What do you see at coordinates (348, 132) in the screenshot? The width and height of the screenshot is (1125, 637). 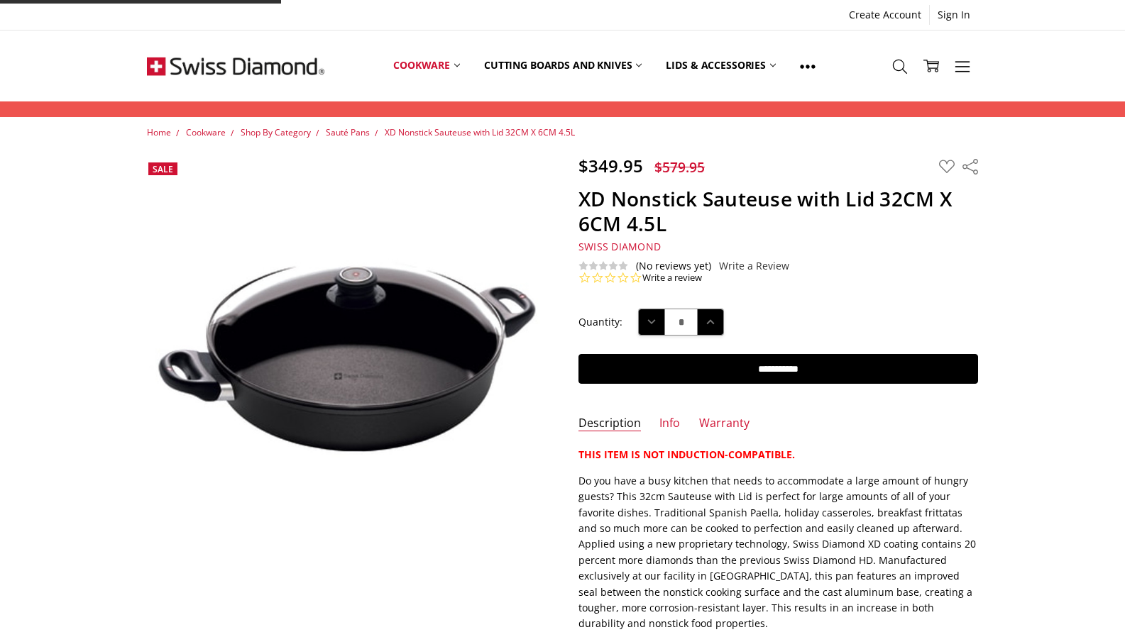 I see `span: Sauté Pans` at bounding box center [348, 132].